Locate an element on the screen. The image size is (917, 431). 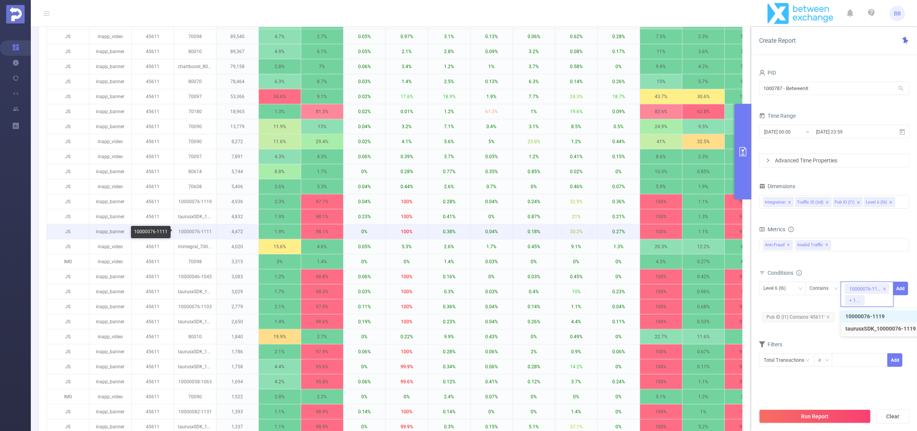
span: Metrics is located at coordinates (772, 229).